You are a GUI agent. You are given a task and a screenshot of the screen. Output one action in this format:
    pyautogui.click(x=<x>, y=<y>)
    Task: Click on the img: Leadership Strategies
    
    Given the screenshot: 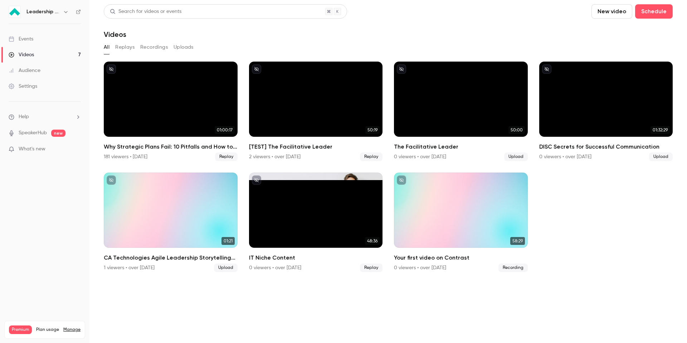 What is the action you would take?
    pyautogui.click(x=15, y=12)
    